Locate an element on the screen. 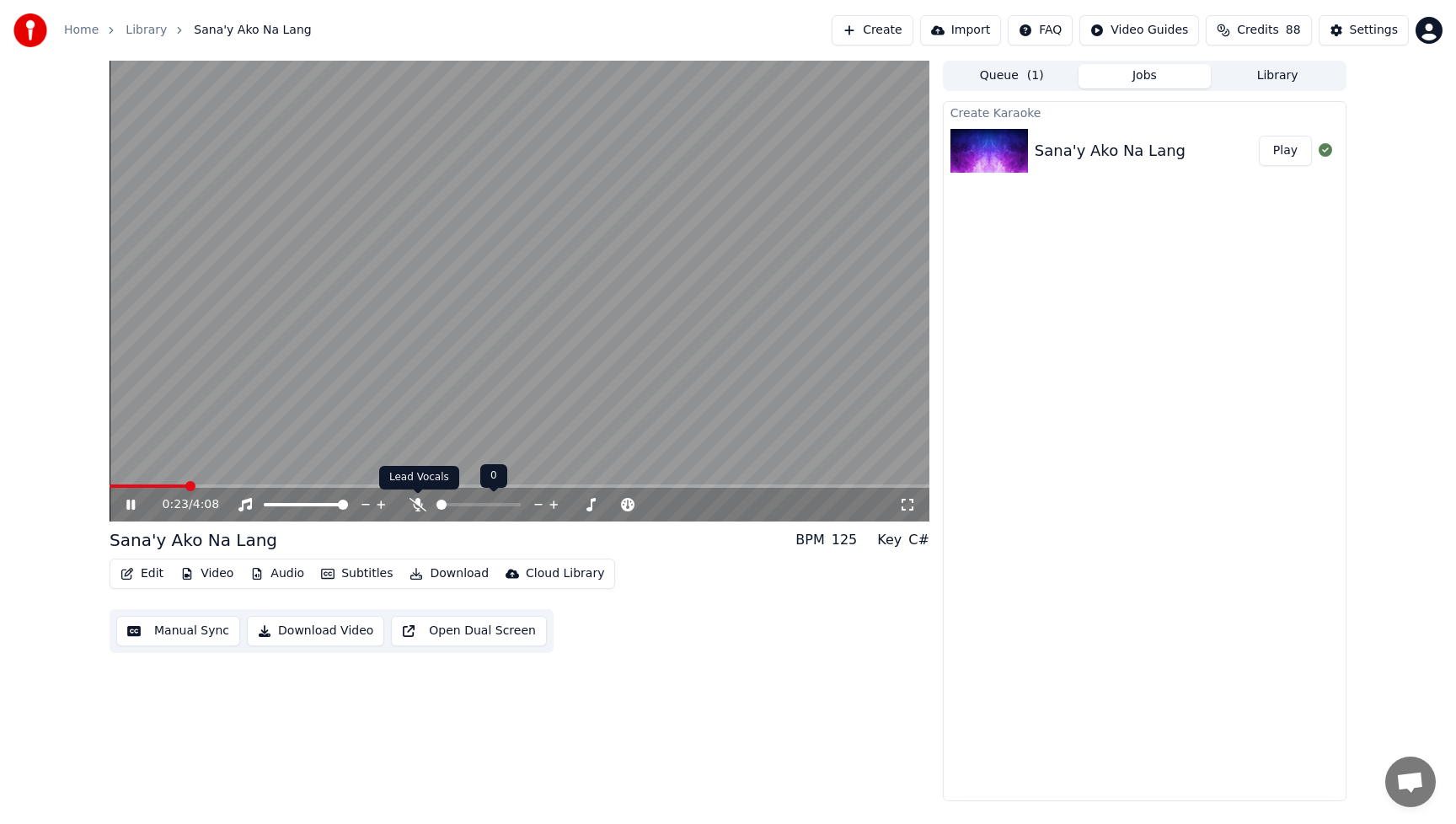 This screenshot has width=1456, height=824. div: Settings is located at coordinates (1374, 31).